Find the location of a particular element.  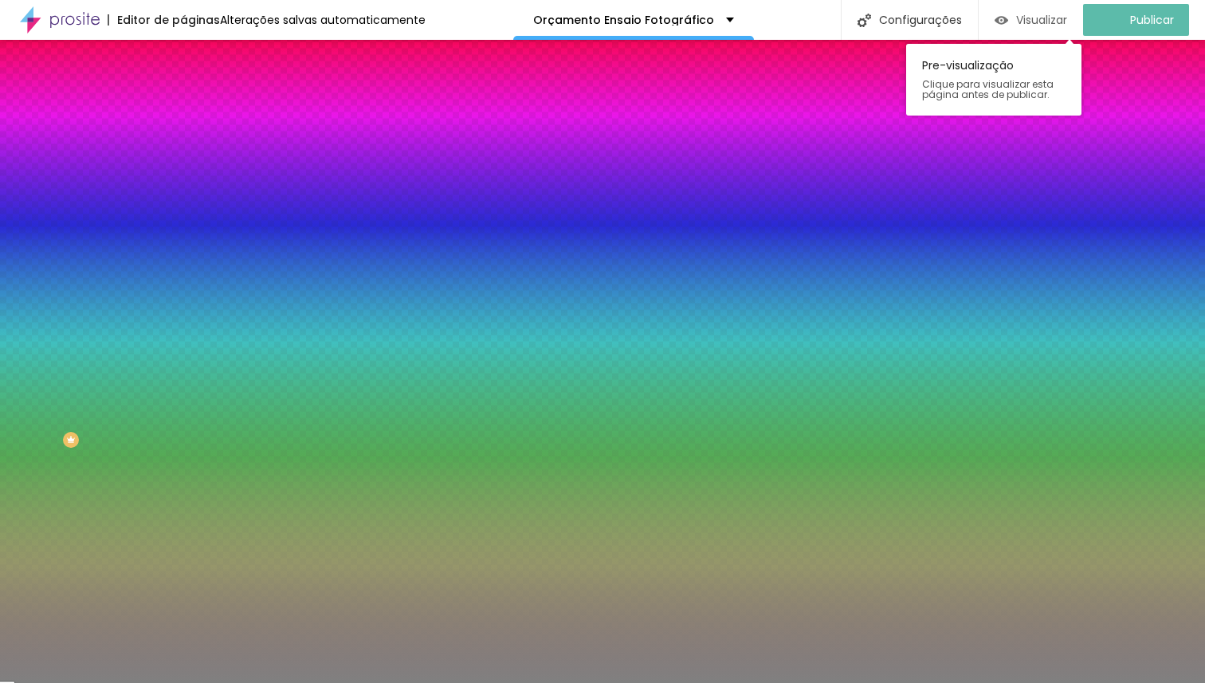

img: Icone is located at coordinates (864, 20).